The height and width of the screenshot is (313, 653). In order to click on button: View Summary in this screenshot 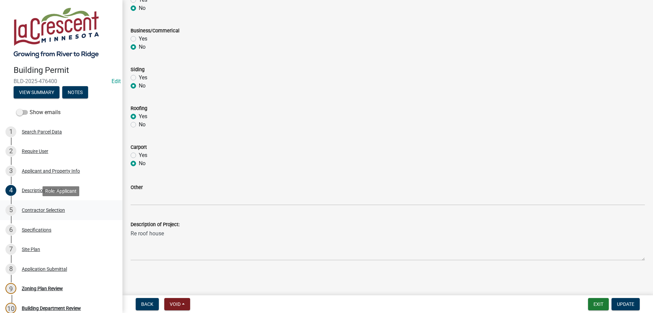, I will do `click(36, 92)`.